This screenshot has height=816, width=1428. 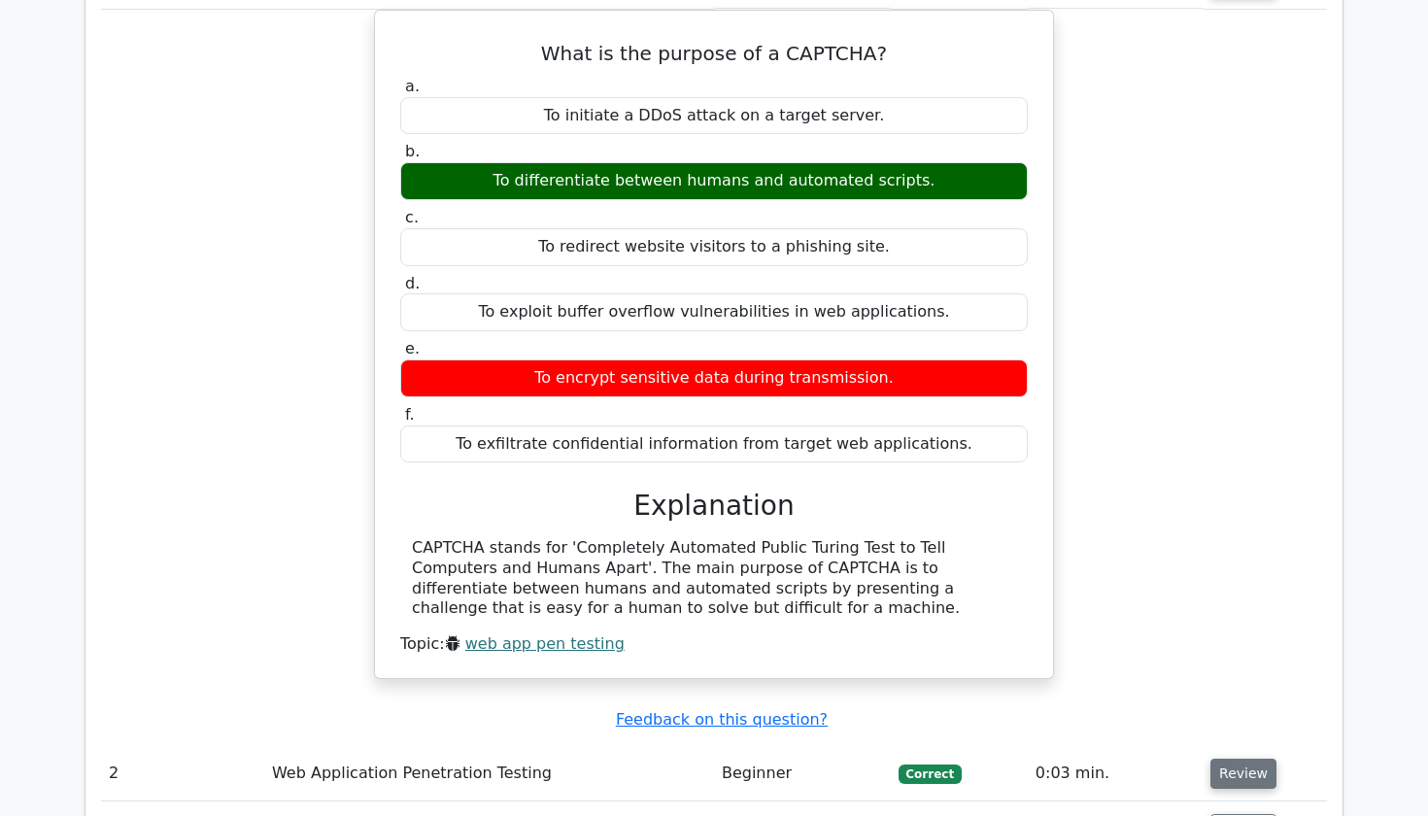 I want to click on u: Feedback on this question?, so click(x=722, y=719).